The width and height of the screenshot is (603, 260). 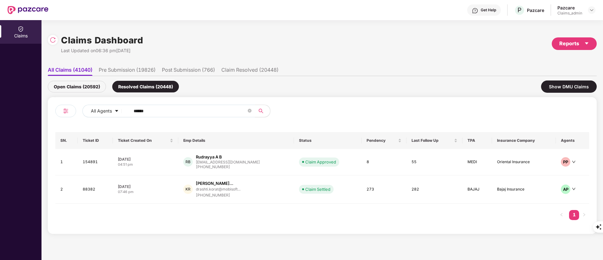 I want to click on td: Oriental Insurance, so click(x=524, y=162).